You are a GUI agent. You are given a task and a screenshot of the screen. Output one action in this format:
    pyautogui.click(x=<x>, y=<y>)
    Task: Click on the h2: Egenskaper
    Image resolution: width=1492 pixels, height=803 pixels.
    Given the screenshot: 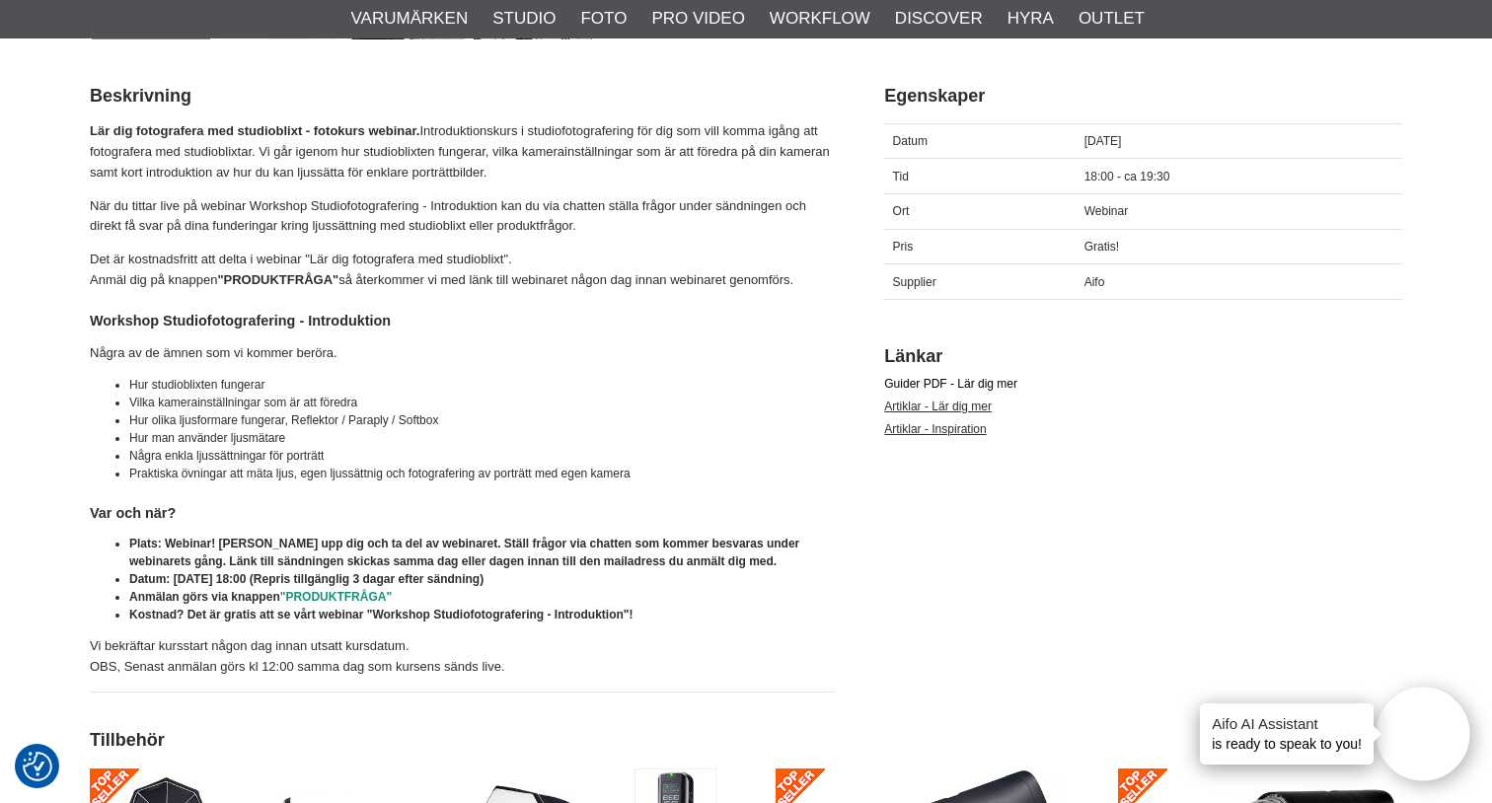 What is the action you would take?
    pyautogui.click(x=1143, y=96)
    